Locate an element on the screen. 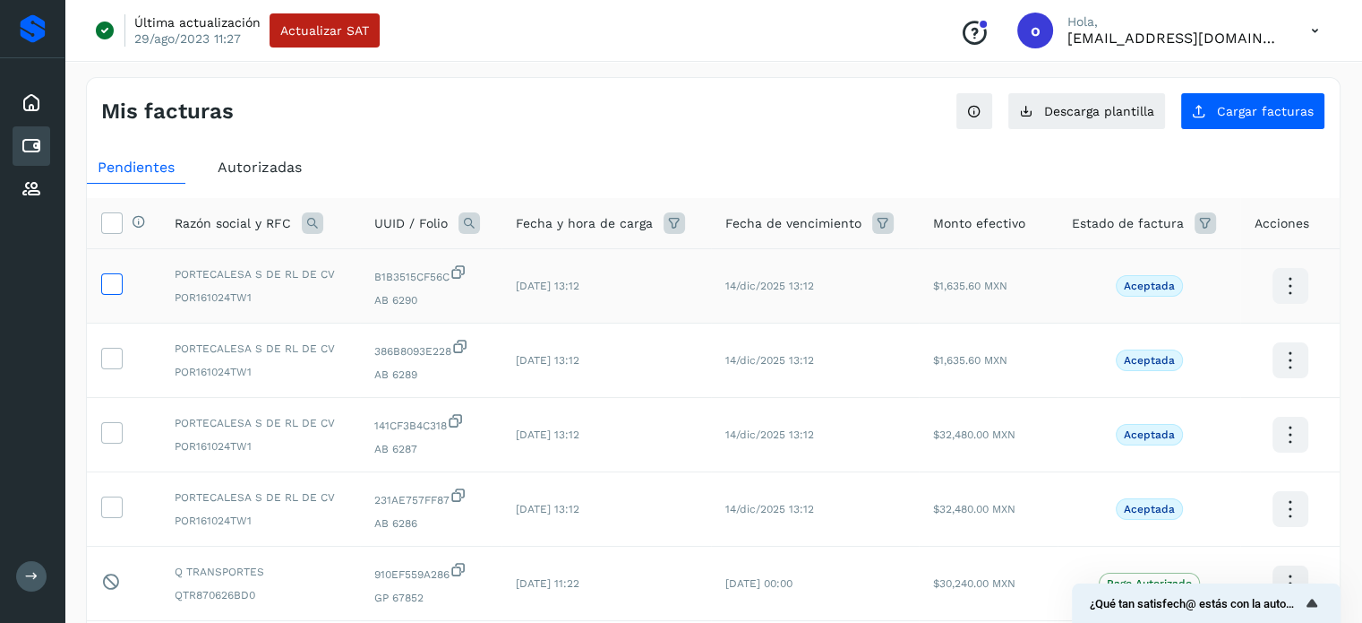 This screenshot has width=1362, height=623. span: ¿Qué tan satisfech@ estás con la autorización de tus facturas? is located at coordinates (1196, 603).